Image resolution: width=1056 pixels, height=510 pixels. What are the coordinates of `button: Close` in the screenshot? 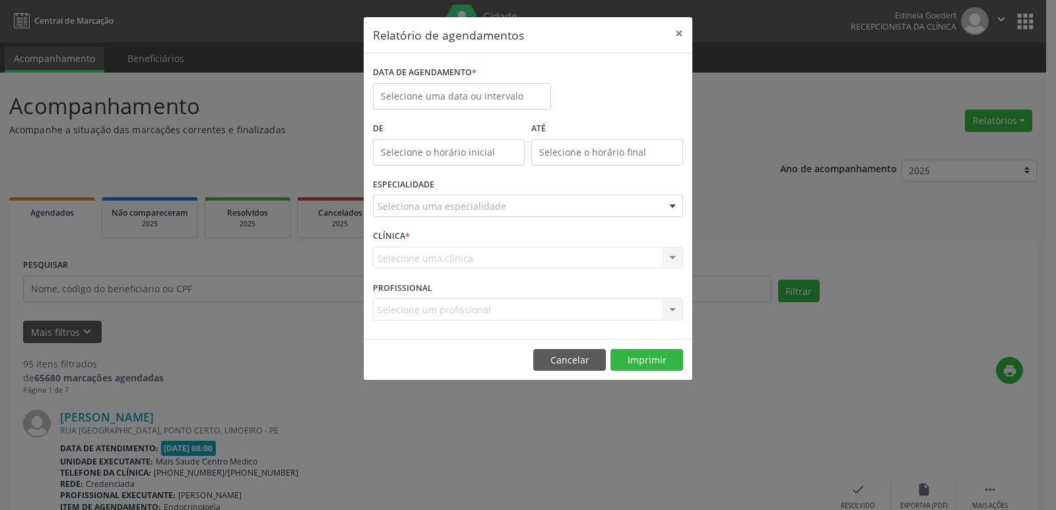 It's located at (679, 33).